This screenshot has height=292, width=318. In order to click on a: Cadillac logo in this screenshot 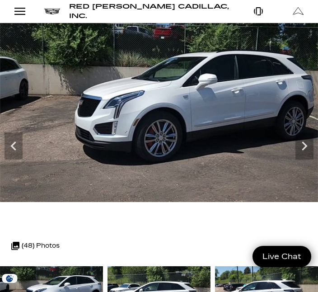, I will do `click(52, 11)`.